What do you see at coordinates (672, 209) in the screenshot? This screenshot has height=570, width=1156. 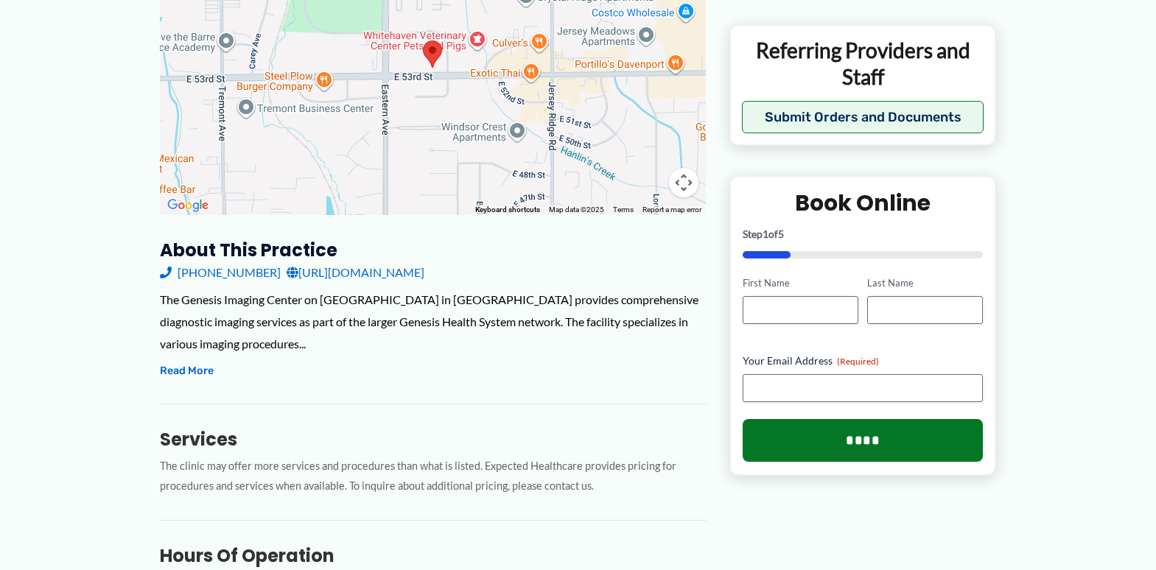 I see `a: Report a map error` at bounding box center [672, 209].